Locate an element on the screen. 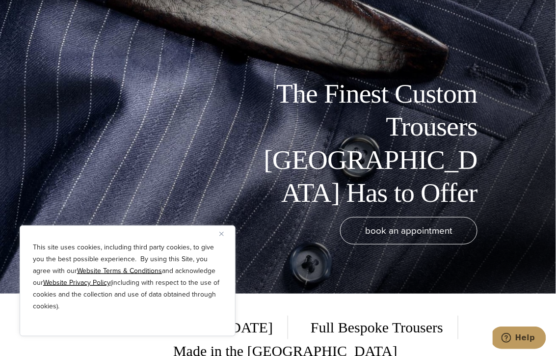 The width and height of the screenshot is (556, 356). p: This site uses cookies, including third party cookies, to give you the best possible experience. ... is located at coordinates (128, 277).